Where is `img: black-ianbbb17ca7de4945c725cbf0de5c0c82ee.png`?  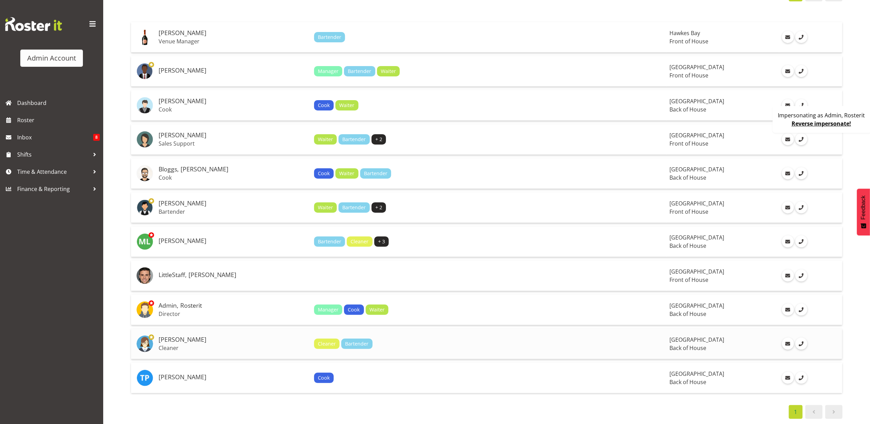 img: black-ianbbb17ca7de4945c725cbf0de5c0c82ee.png is located at coordinates (145, 71).